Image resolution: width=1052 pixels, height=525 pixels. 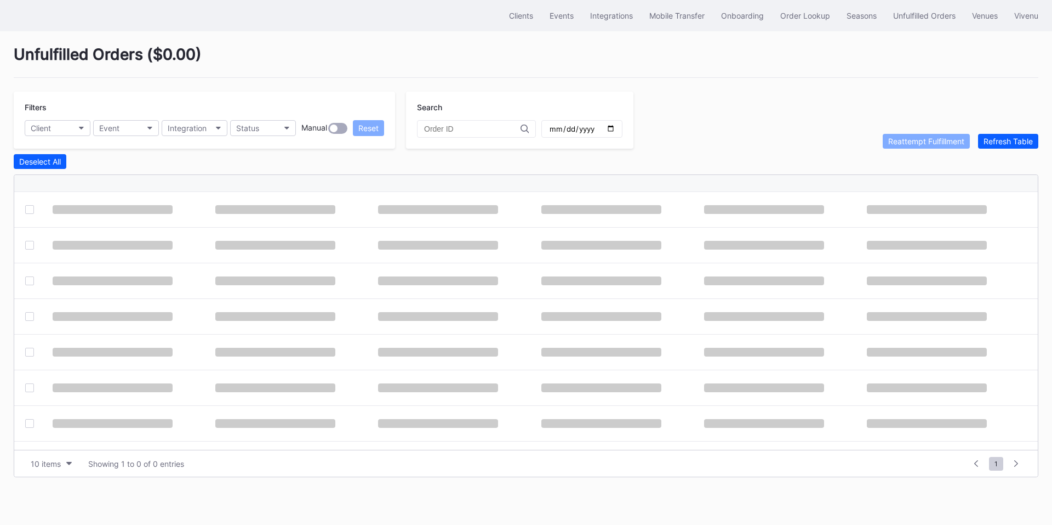 What do you see at coordinates (45, 463) in the screenshot?
I see `div: 10 items` at bounding box center [45, 463].